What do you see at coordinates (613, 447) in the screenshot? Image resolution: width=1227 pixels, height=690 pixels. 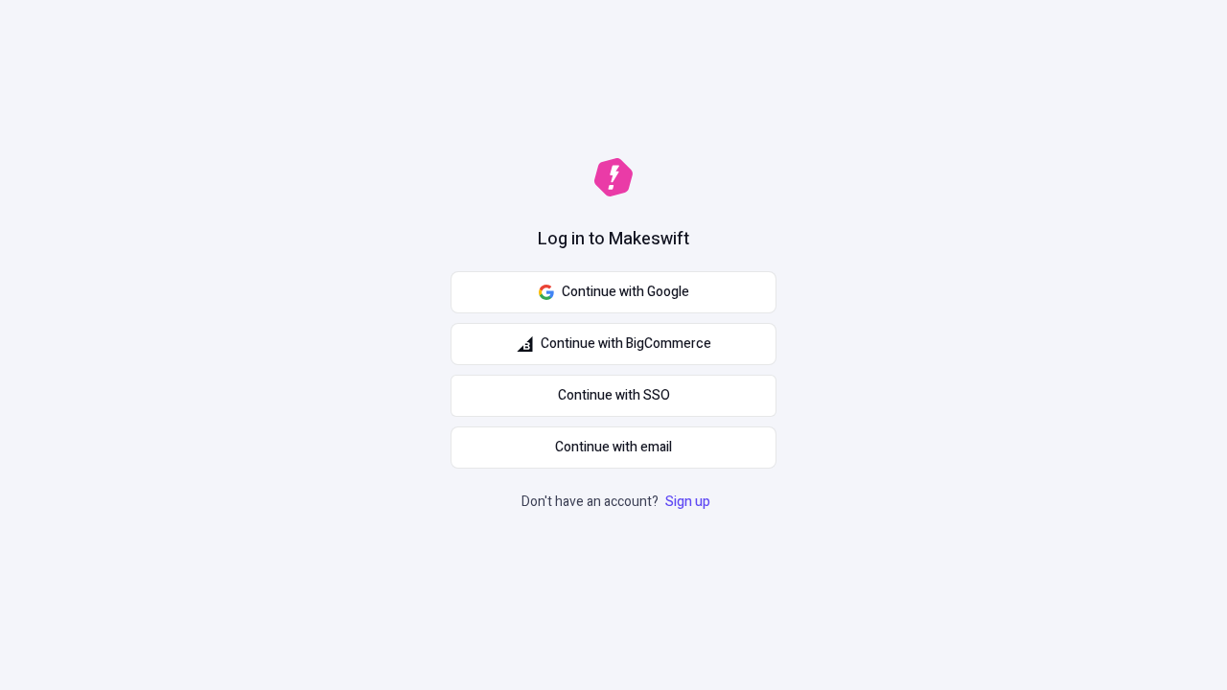 I see `span: Continue with email` at bounding box center [613, 447].